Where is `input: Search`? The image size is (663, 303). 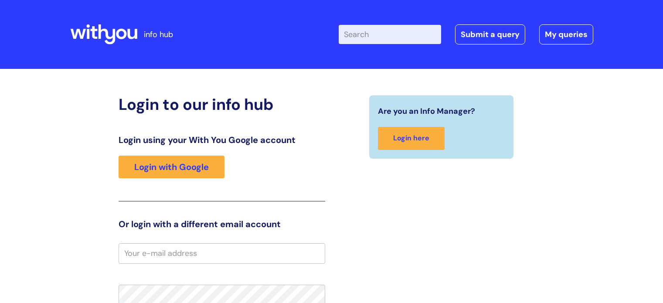
input: Search is located at coordinates (390, 34).